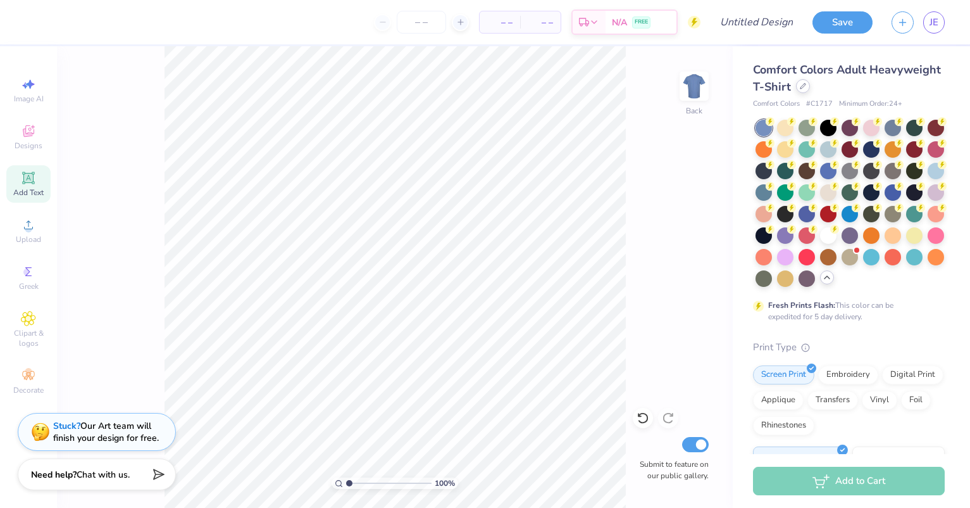  What do you see at coordinates (28, 239) in the screenshot?
I see `span: Upload` at bounding box center [28, 239].